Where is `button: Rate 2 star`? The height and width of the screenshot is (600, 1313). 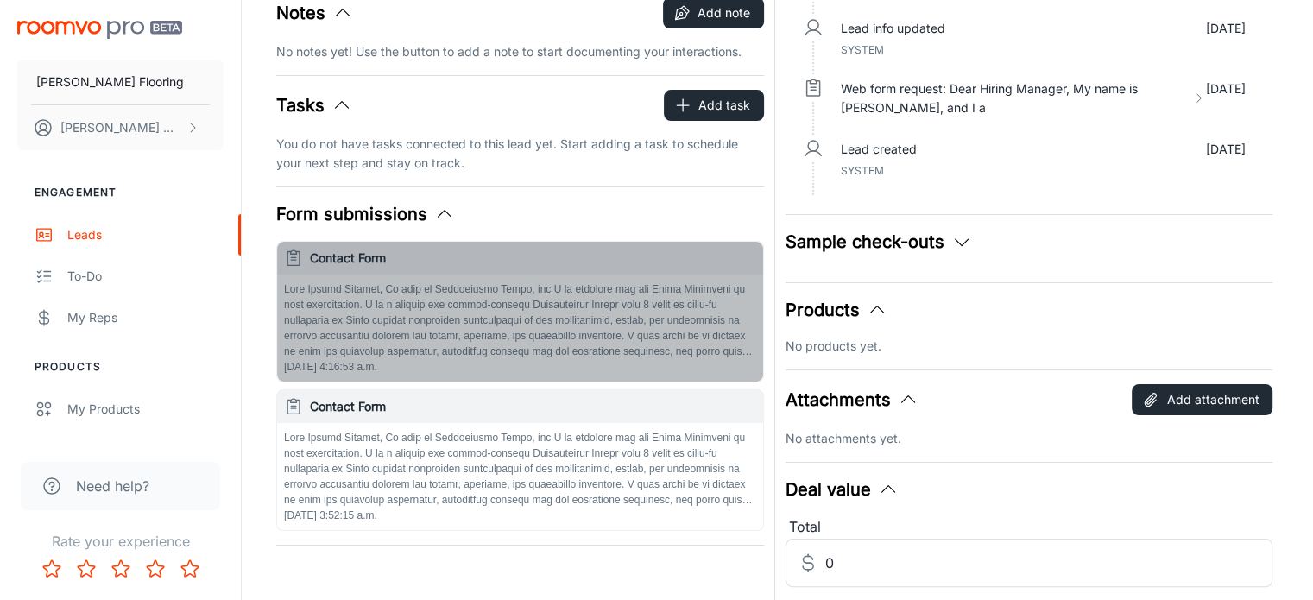
button: Rate 2 star is located at coordinates (86, 569).